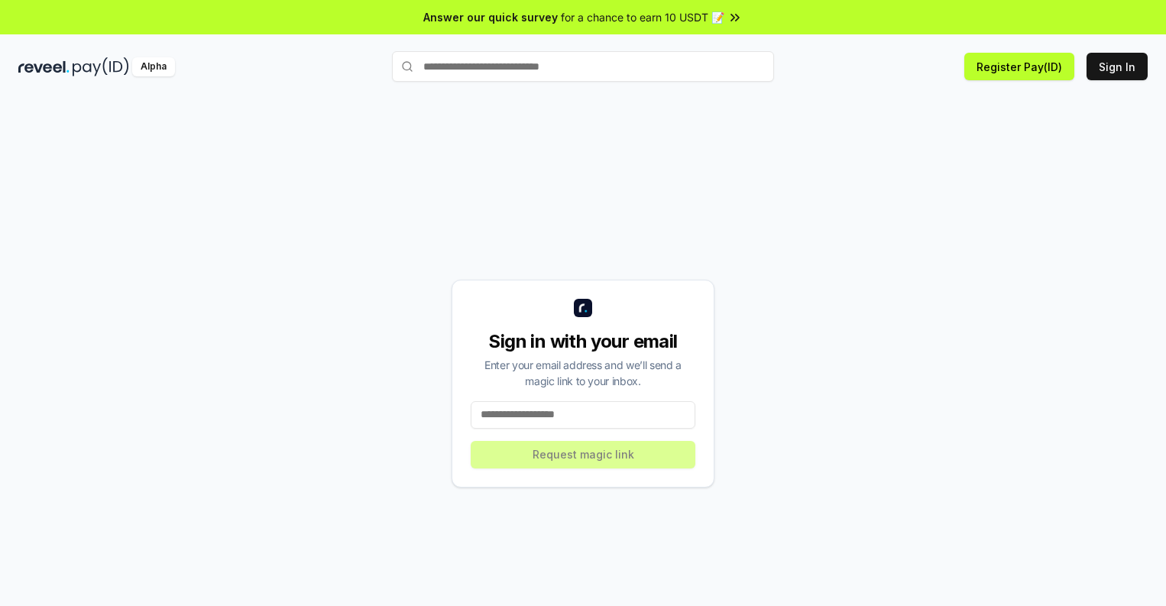 This screenshot has height=606, width=1166. What do you see at coordinates (583, 373) in the screenshot?
I see `div: Enter your email address and we’ll send a magic link to your inbox.` at bounding box center [583, 373].